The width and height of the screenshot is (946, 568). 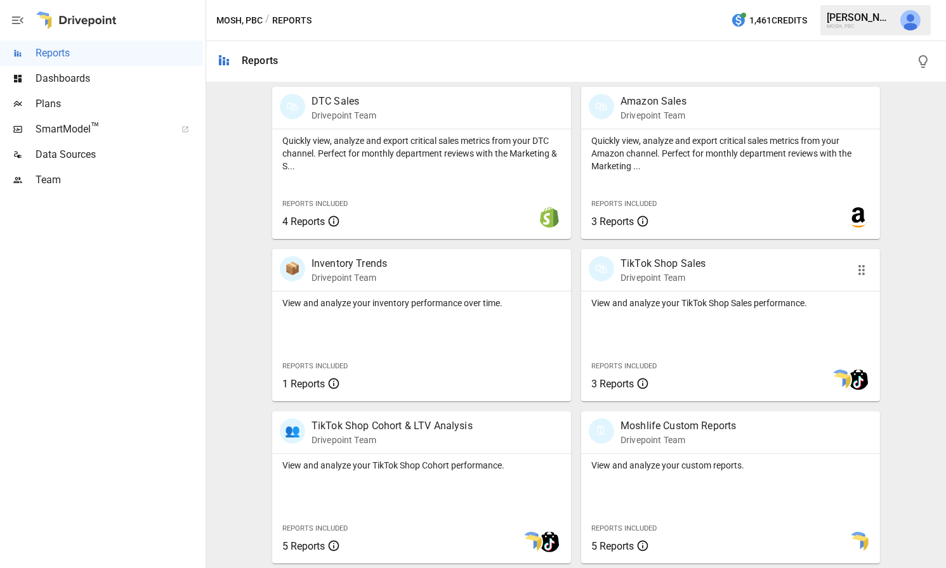 I want to click on p: Moshlife Custom Reports, so click(x=678, y=426).